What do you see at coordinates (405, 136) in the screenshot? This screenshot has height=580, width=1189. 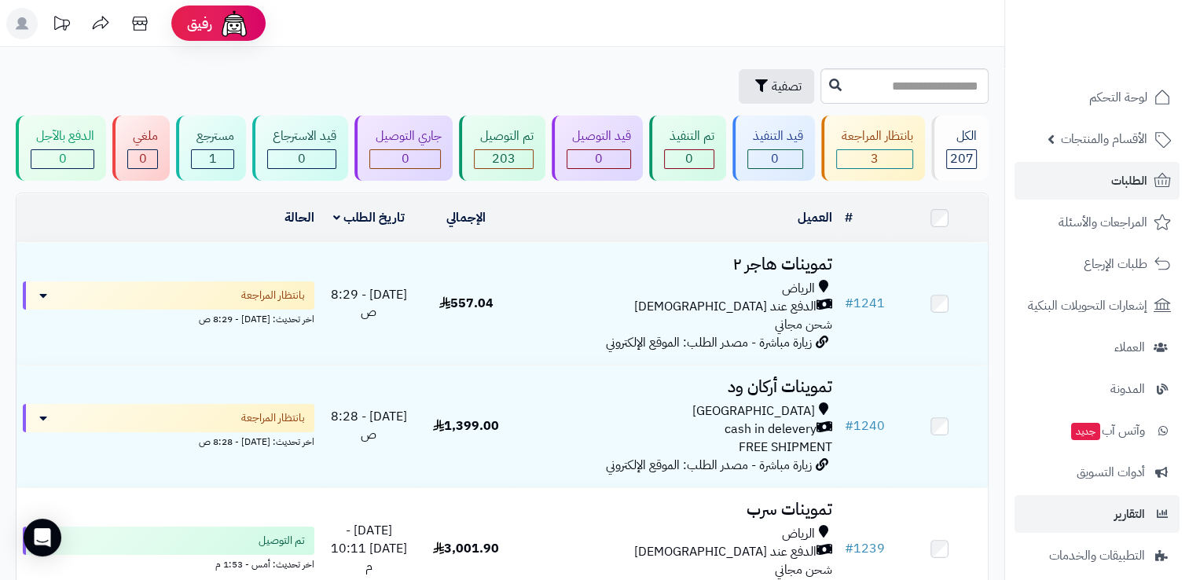 I see `div: جاري التوصيل` at bounding box center [405, 136].